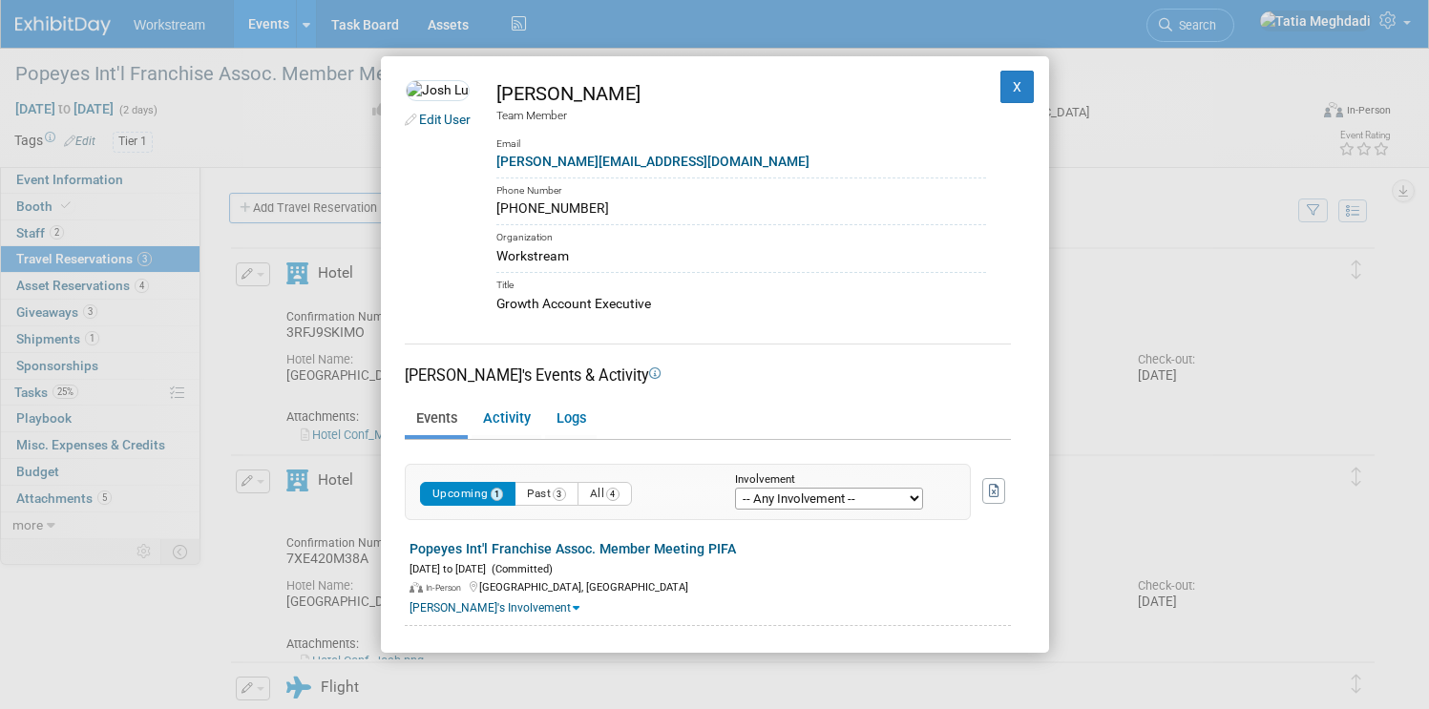 The height and width of the screenshot is (709, 1429). What do you see at coordinates (613, 495) in the screenshot?
I see `span: 4` at bounding box center [613, 495].